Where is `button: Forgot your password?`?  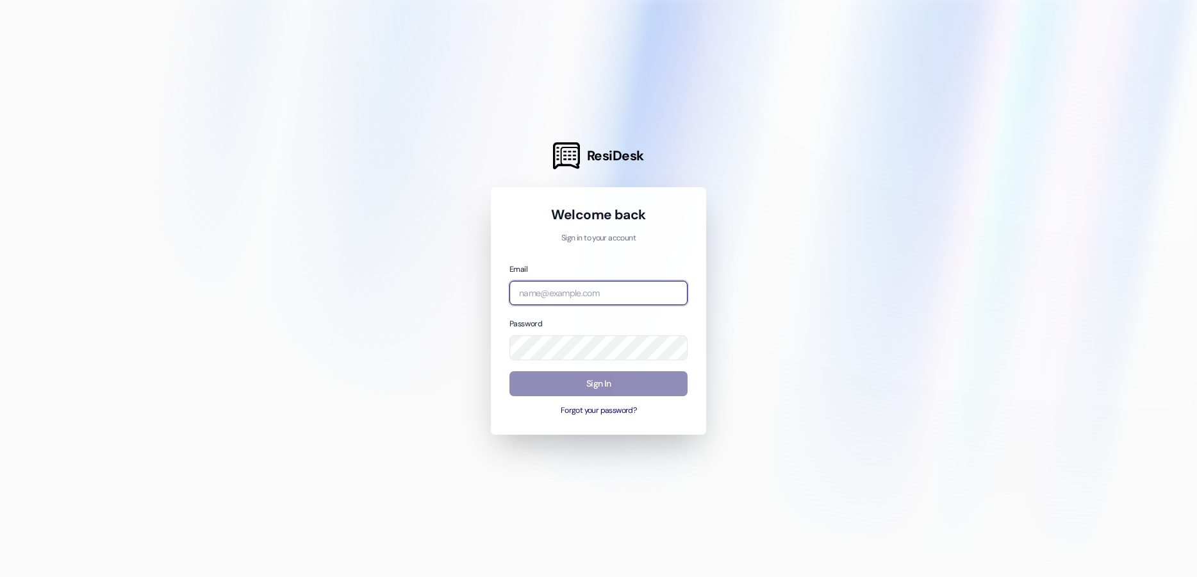 button: Forgot your password? is located at coordinates (599, 411).